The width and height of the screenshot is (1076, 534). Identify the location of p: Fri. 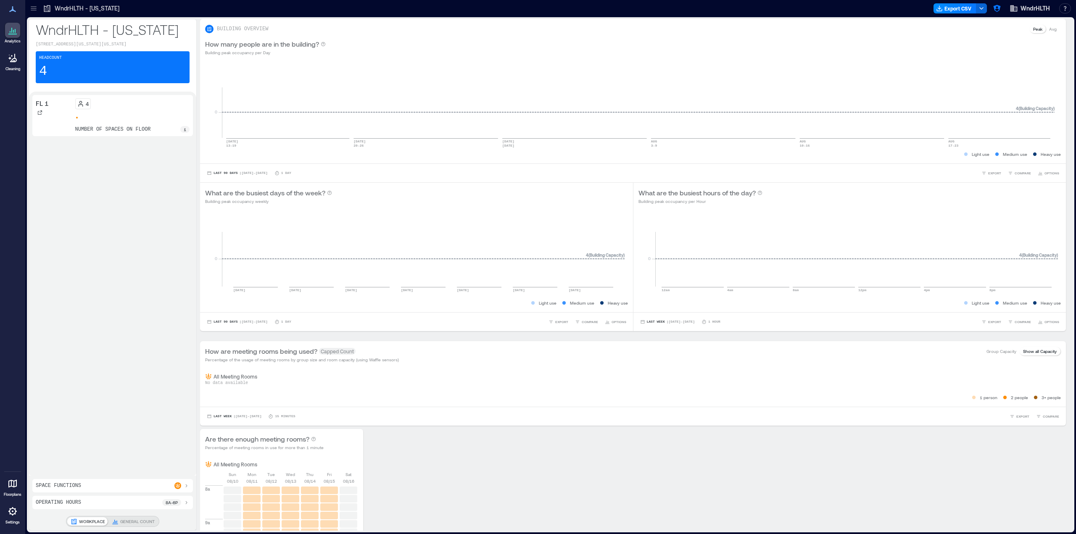
(329, 474).